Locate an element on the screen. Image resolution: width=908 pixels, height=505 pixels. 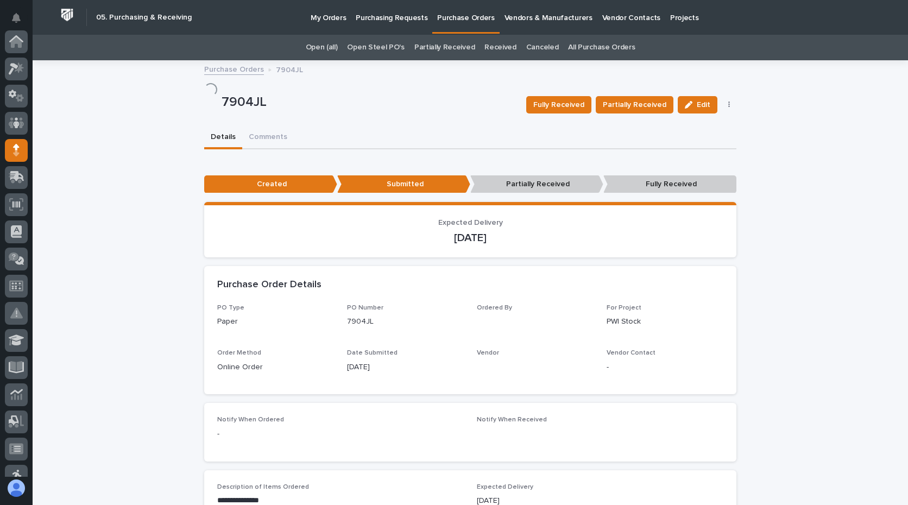
span: Date Submitted is located at coordinates (372, 353).